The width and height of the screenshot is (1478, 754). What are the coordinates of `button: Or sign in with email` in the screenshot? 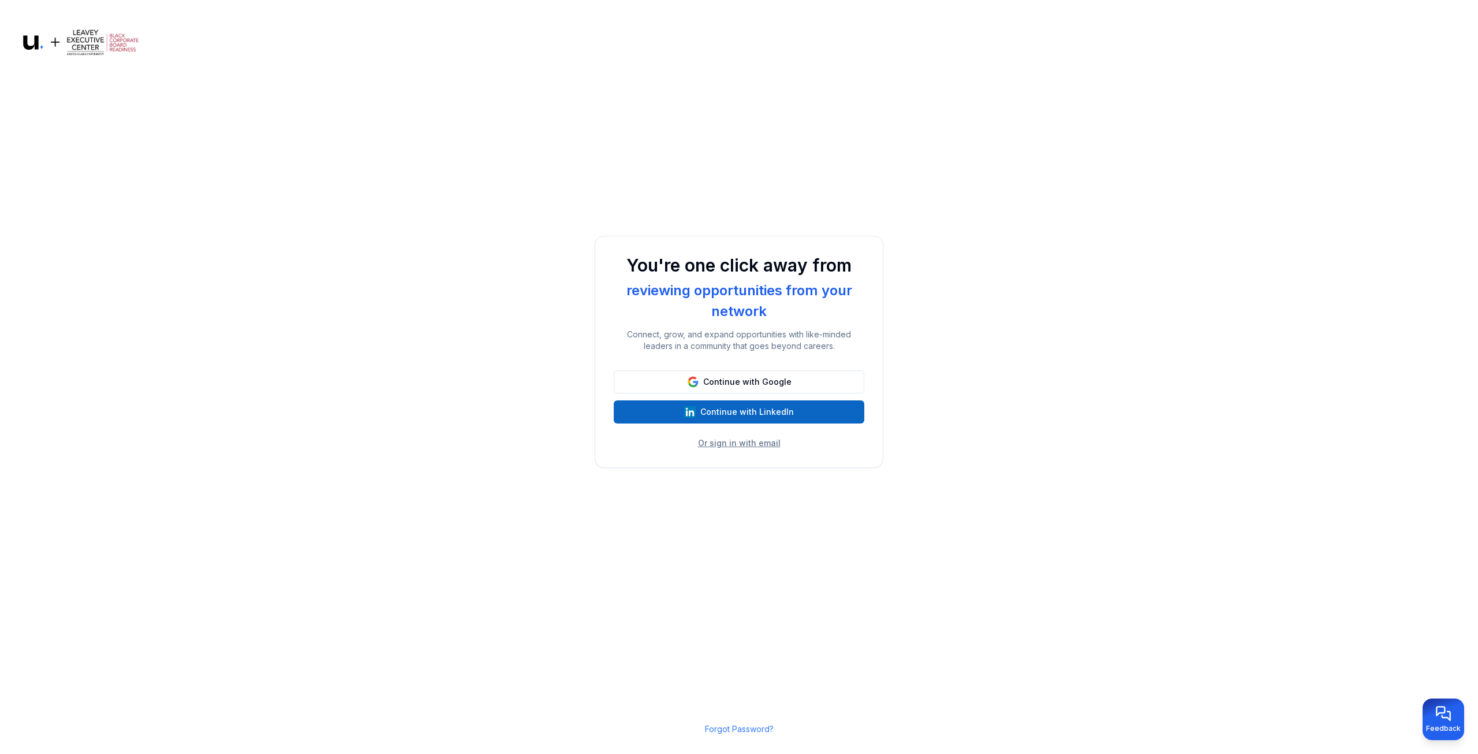 It's located at (739, 443).